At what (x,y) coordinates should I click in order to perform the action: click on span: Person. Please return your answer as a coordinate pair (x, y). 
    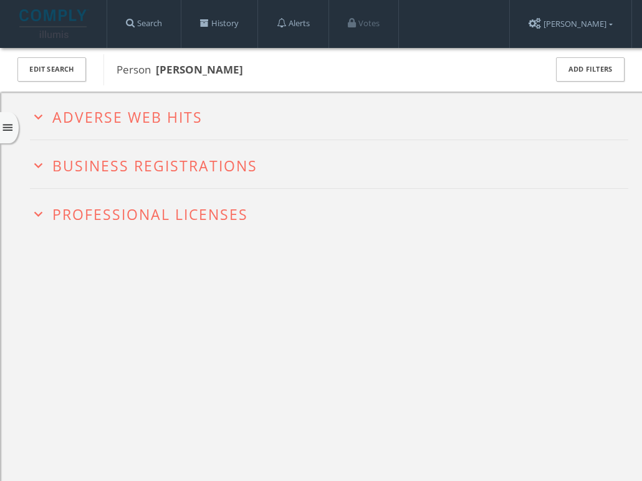
    Looking at the image, I should click on (179, 69).